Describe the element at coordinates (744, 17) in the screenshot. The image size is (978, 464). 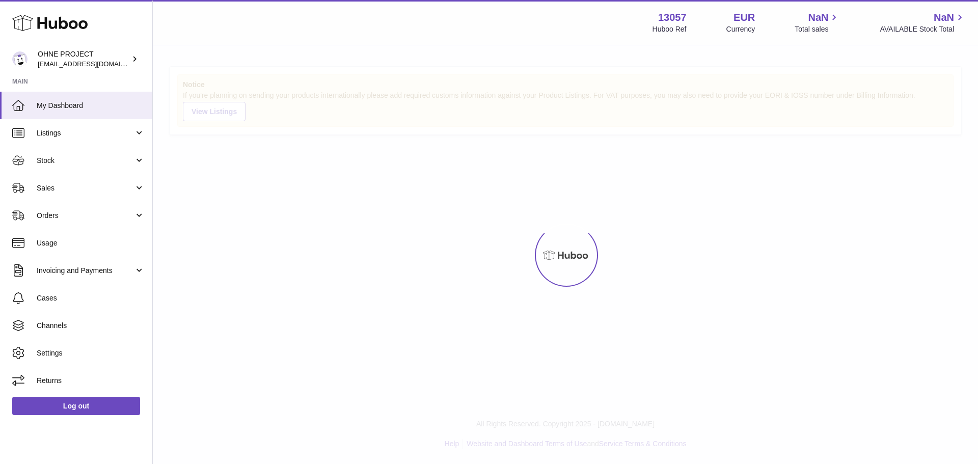
I see `strong: EUR` at that location.